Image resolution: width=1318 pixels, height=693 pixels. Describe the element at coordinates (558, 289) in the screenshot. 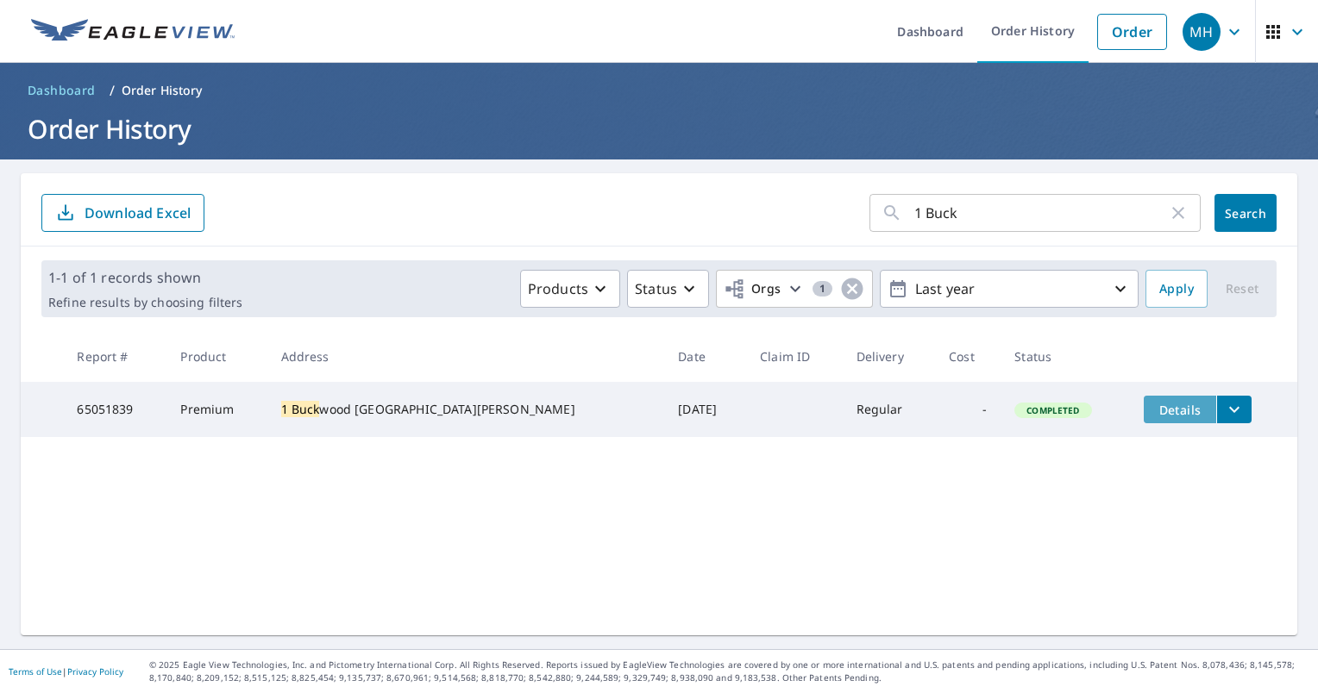

I see `p: Products` at that location.